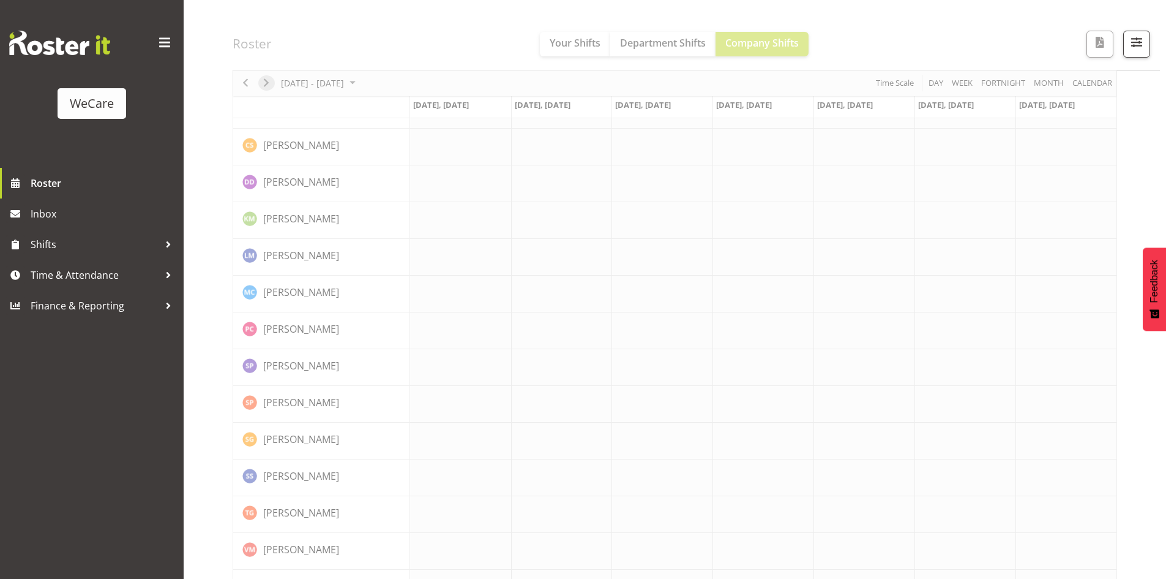  What do you see at coordinates (104, 183) in the screenshot?
I see `span: Roster` at bounding box center [104, 183].